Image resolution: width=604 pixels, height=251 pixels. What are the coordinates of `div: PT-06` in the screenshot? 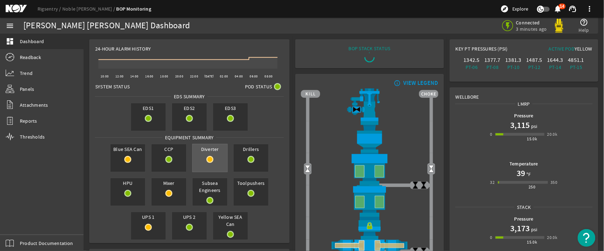 It's located at (472, 67).